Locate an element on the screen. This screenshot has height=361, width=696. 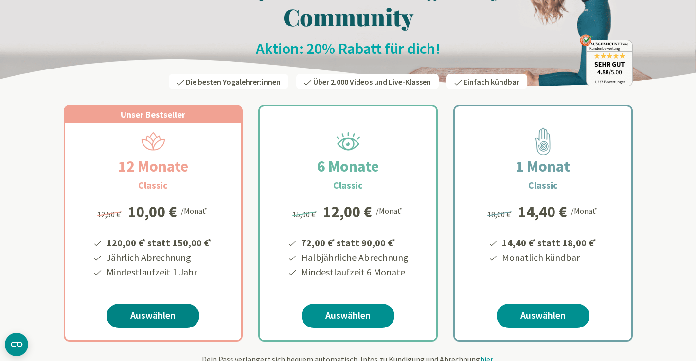
button: CMP-Widget öffnen is located at coordinates (17, 345).